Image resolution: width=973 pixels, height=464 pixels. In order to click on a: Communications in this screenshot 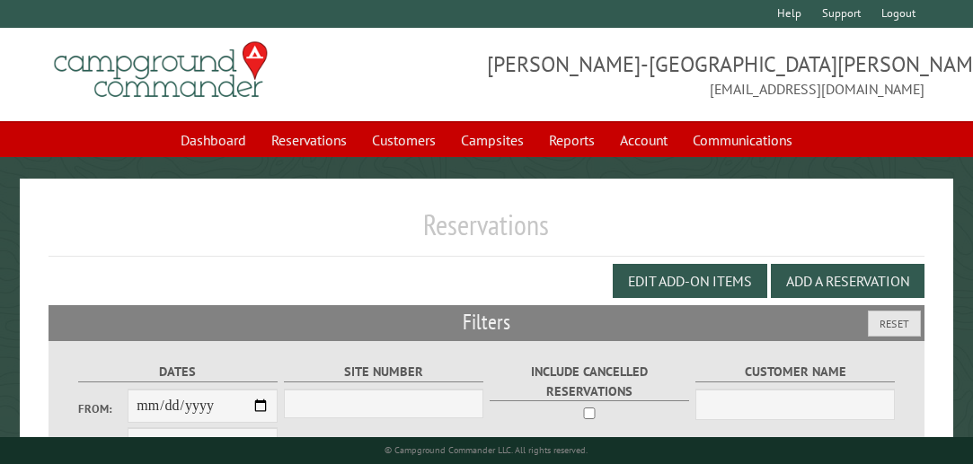, I will do `click(742, 140)`.